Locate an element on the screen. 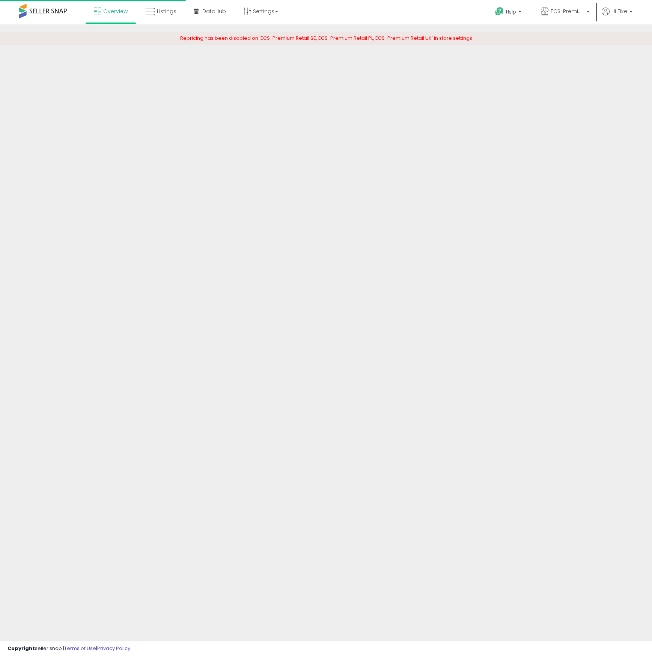  span: ECS-Premium Retail IT is located at coordinates (568, 11).